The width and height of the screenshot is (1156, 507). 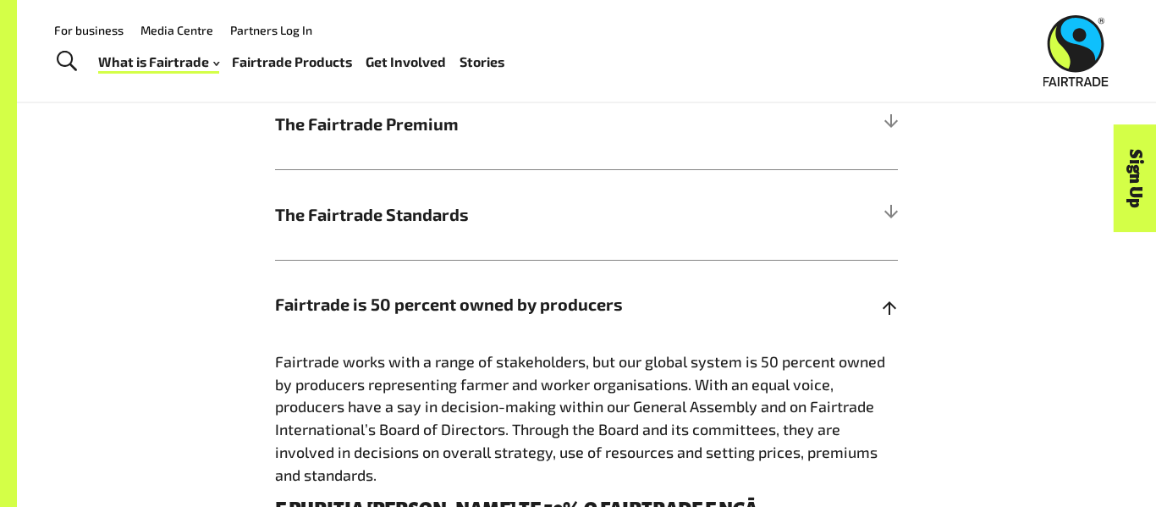 What do you see at coordinates (158, 62) in the screenshot?
I see `a: What is Fairtrade` at bounding box center [158, 62].